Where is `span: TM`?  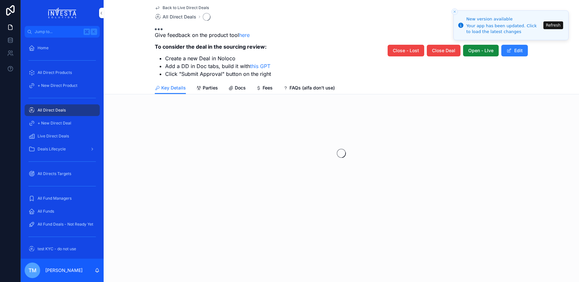
span: TM is located at coordinates (32, 270).